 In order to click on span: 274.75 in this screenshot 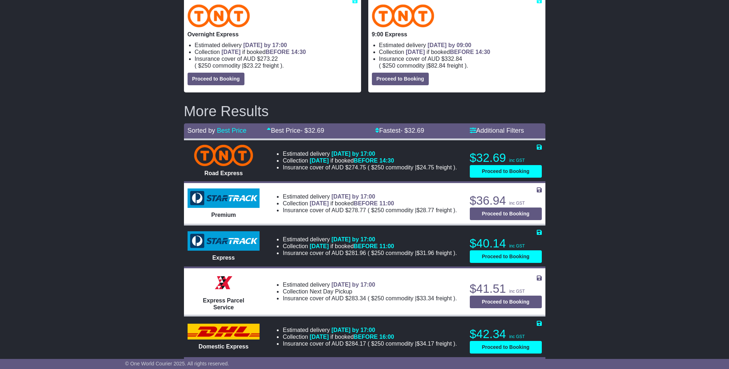, I will do `click(357, 167)`.